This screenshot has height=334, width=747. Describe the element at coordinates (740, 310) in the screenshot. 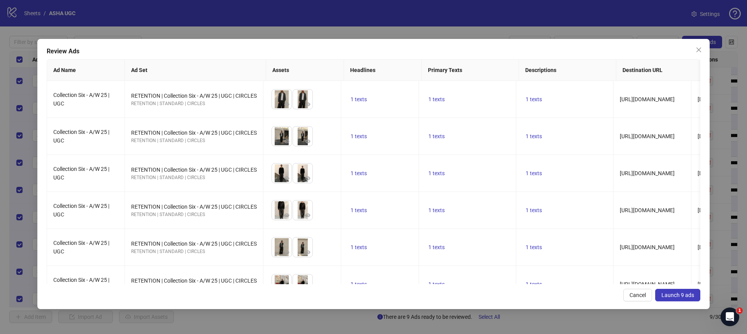

I see `span: 1` at that location.